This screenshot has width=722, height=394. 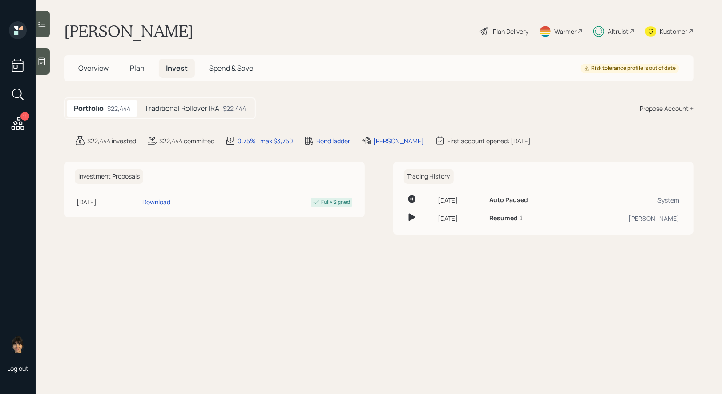 What do you see at coordinates (231, 68) in the screenshot?
I see `span: Spend & Save` at bounding box center [231, 68].